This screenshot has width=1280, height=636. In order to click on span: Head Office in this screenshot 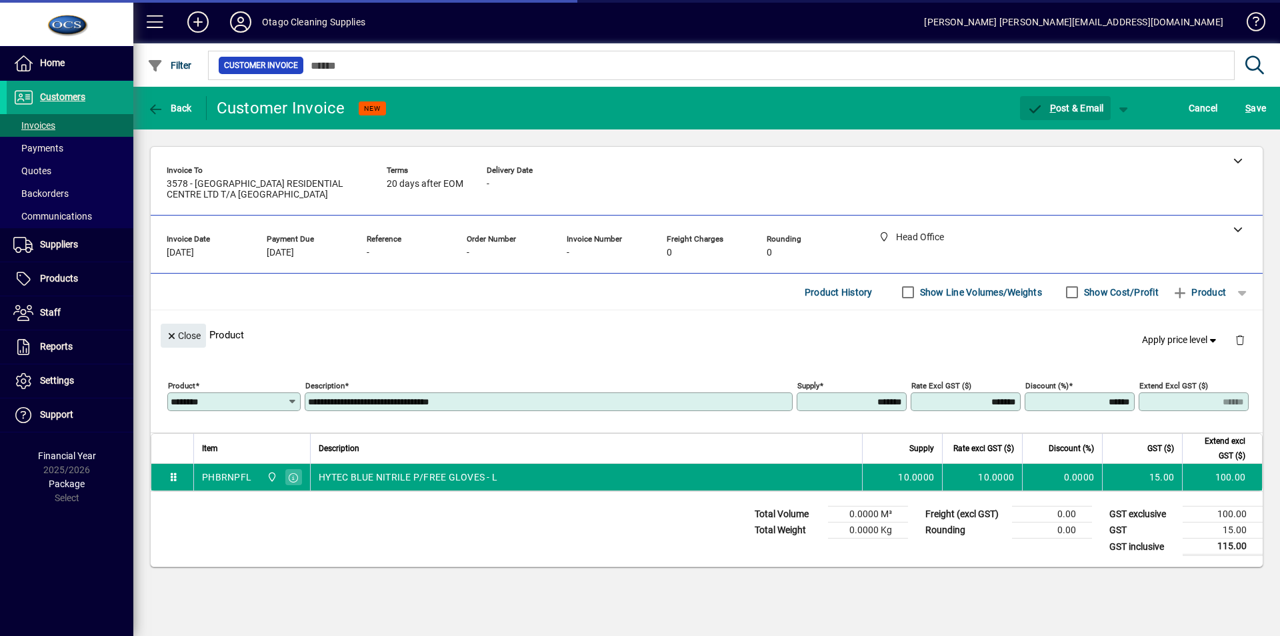, I will do `click(271, 477)`.